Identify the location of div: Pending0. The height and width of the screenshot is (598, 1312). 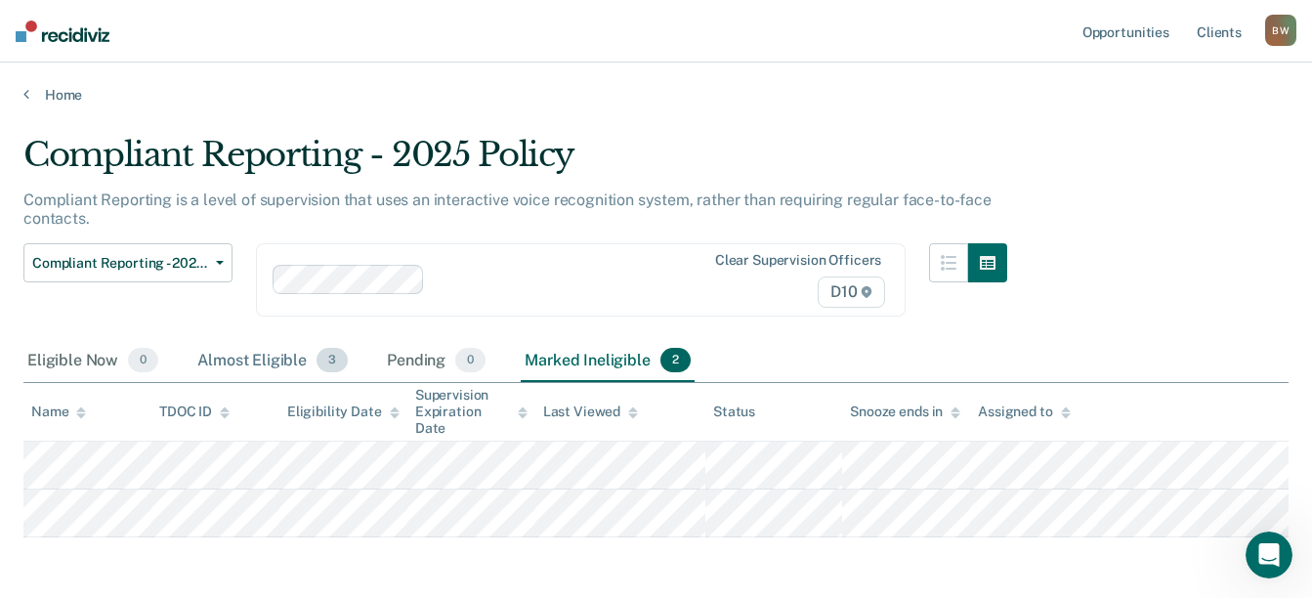
(436, 362).